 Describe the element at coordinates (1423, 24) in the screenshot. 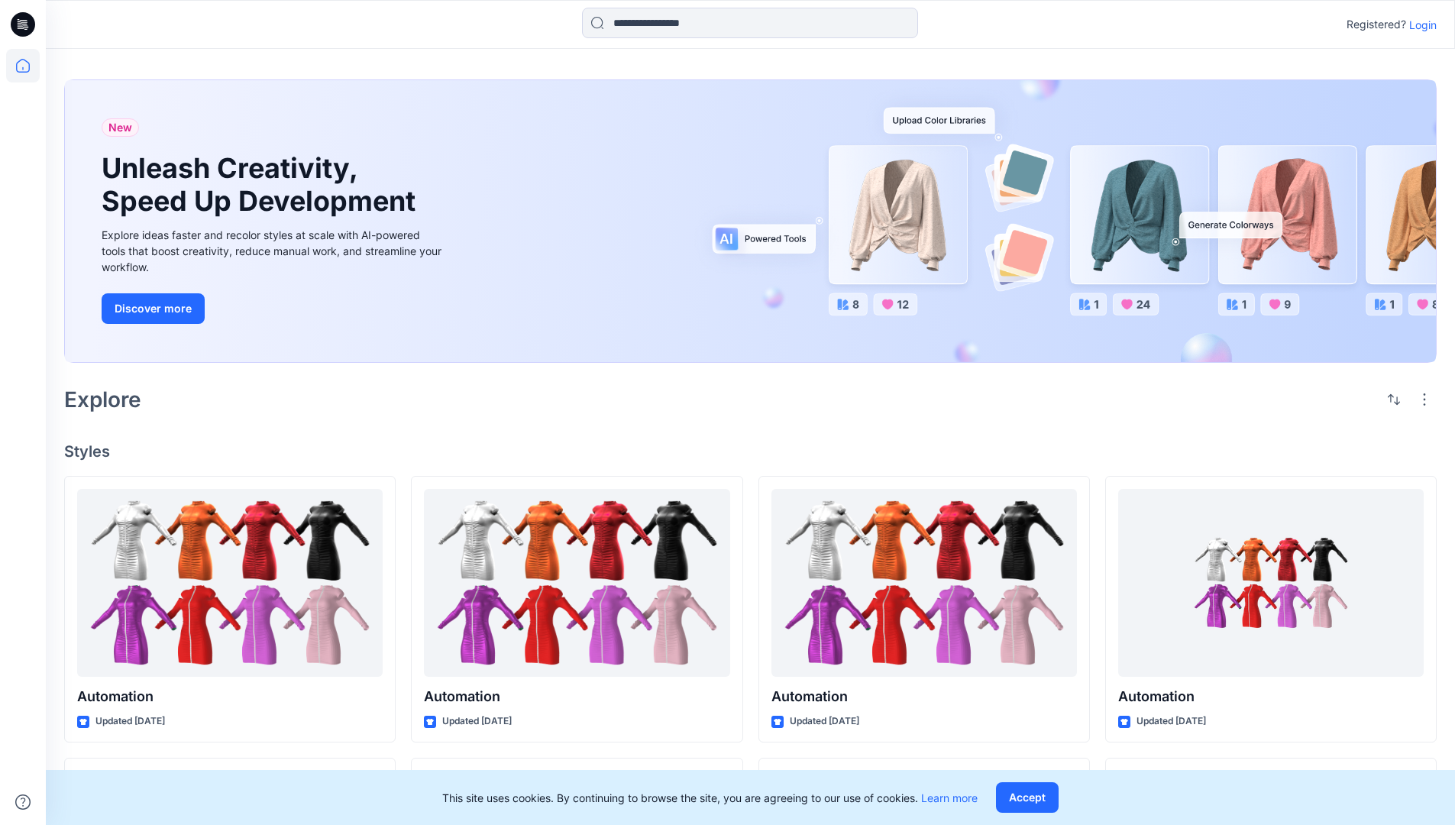

I see `p: Login` at that location.